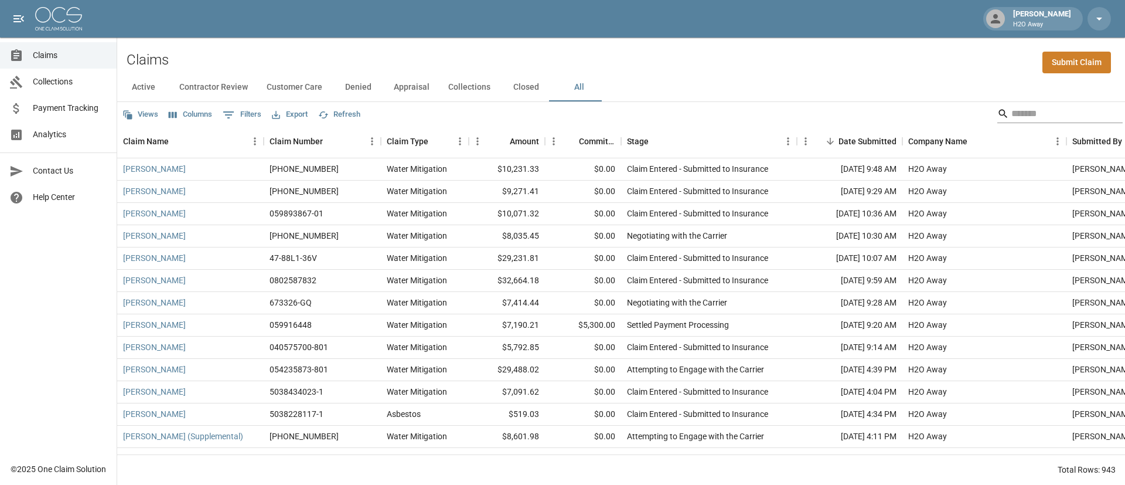  I want to click on div: 01-009-151043, so click(304, 436).